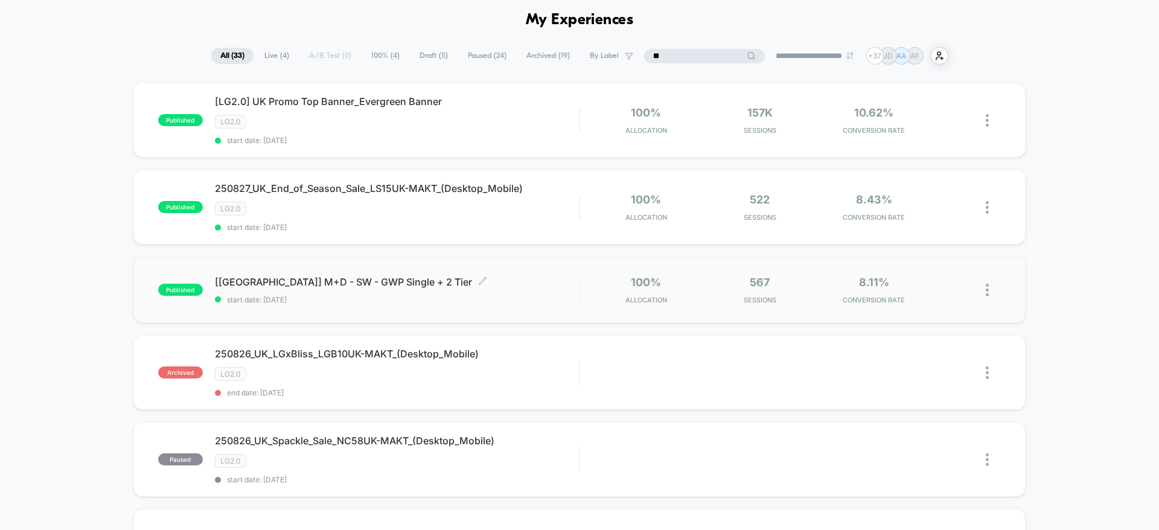 The width and height of the screenshot is (1159, 530). I want to click on span: Live ( 4 ), so click(276, 56).